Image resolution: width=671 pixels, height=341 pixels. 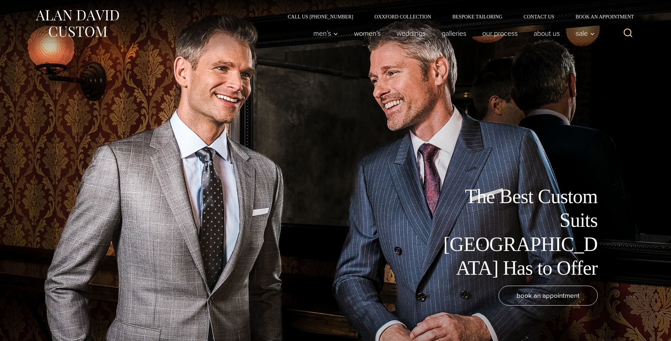 I want to click on a: Women’s, so click(x=367, y=33).